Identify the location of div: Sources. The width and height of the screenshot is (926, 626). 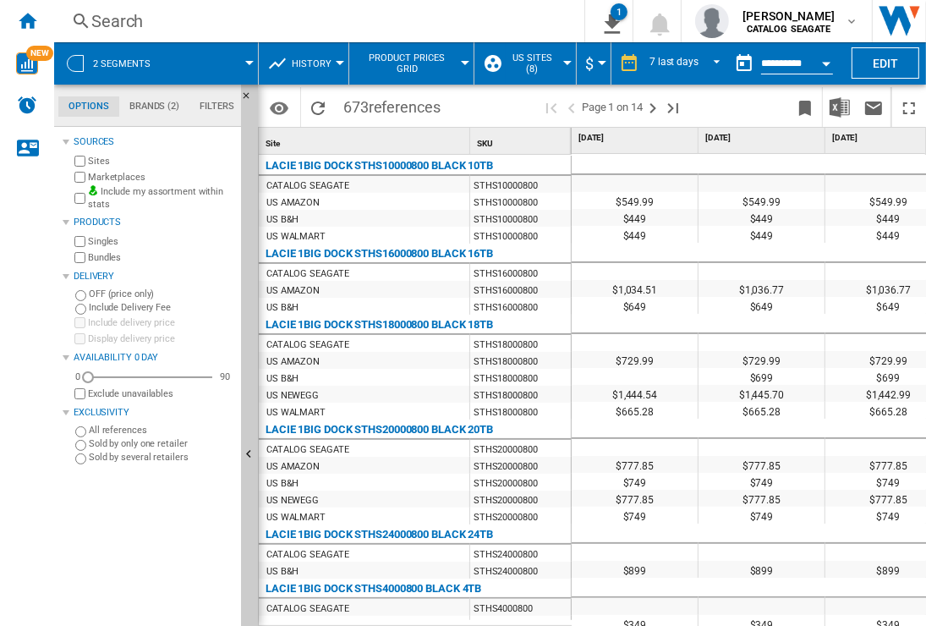
(154, 142).